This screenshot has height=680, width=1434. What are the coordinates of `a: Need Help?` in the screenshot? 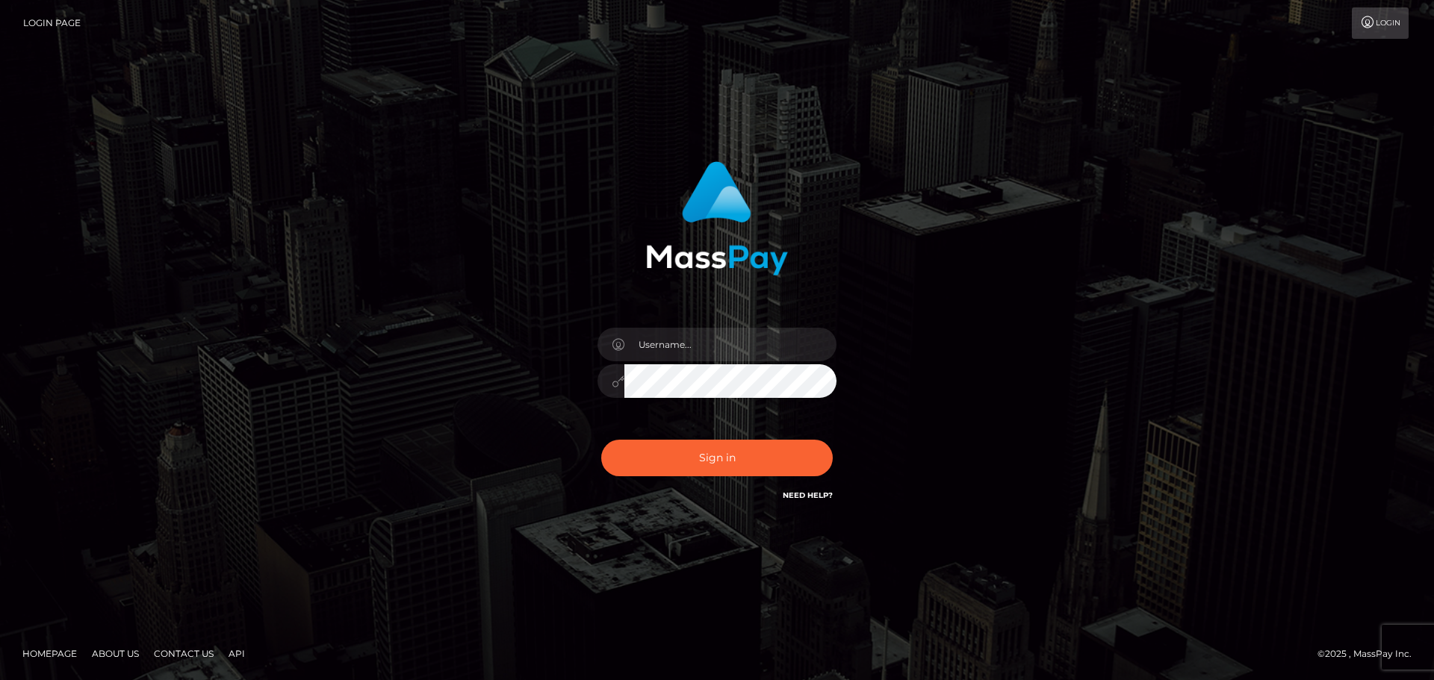 It's located at (807, 495).